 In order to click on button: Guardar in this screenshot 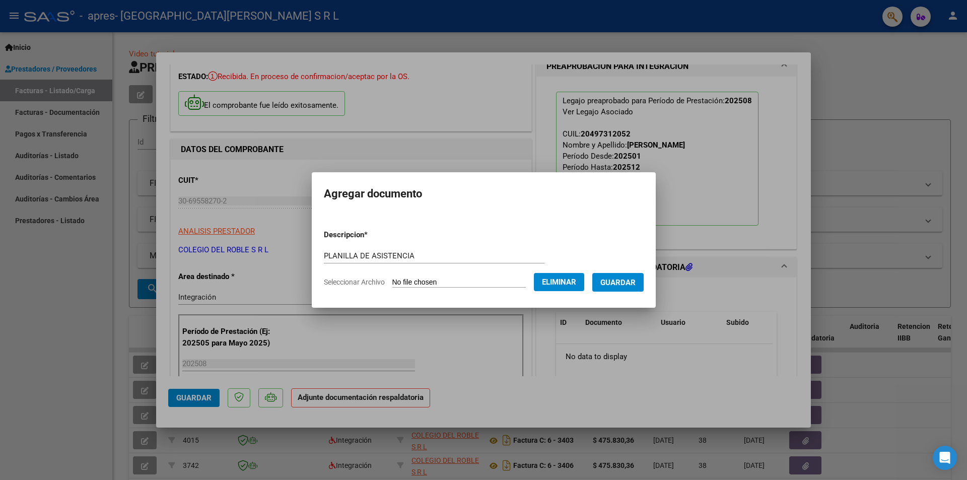, I will do `click(618, 282)`.